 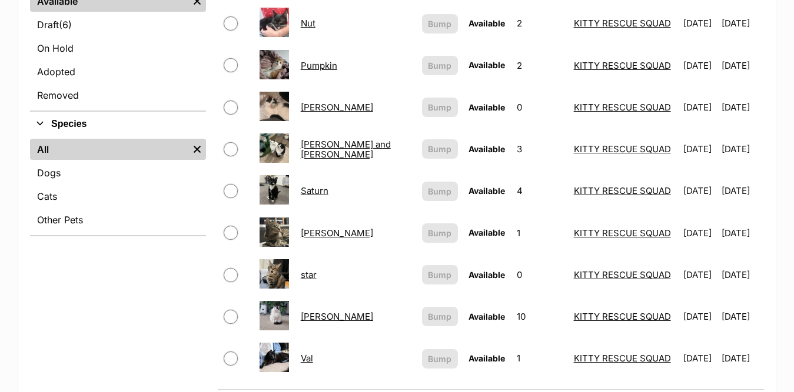 I want to click on a: Remove filter, so click(x=197, y=149).